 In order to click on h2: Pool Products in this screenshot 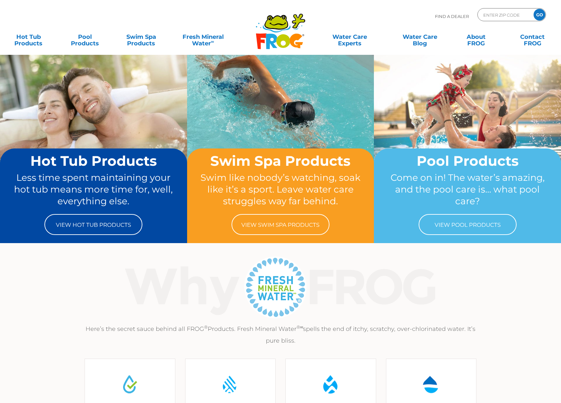, I will do `click(468, 161)`.